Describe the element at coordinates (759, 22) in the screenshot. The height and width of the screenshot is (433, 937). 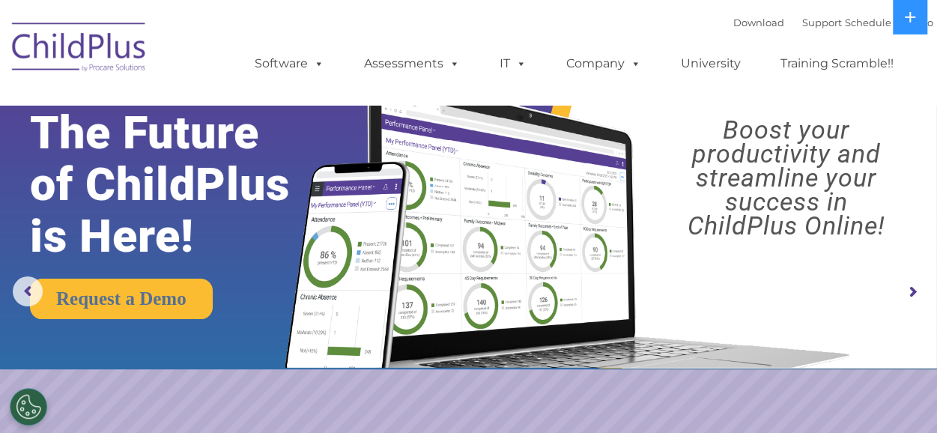
I see `a: Download` at that location.